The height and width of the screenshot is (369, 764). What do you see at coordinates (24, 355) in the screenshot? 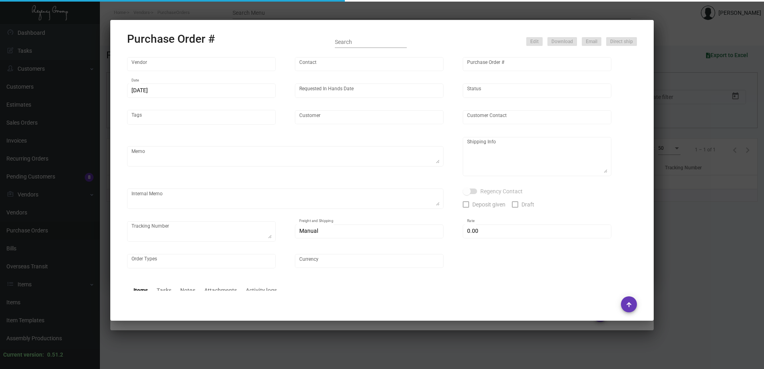
I see `div: Current version:` at bounding box center [24, 355].